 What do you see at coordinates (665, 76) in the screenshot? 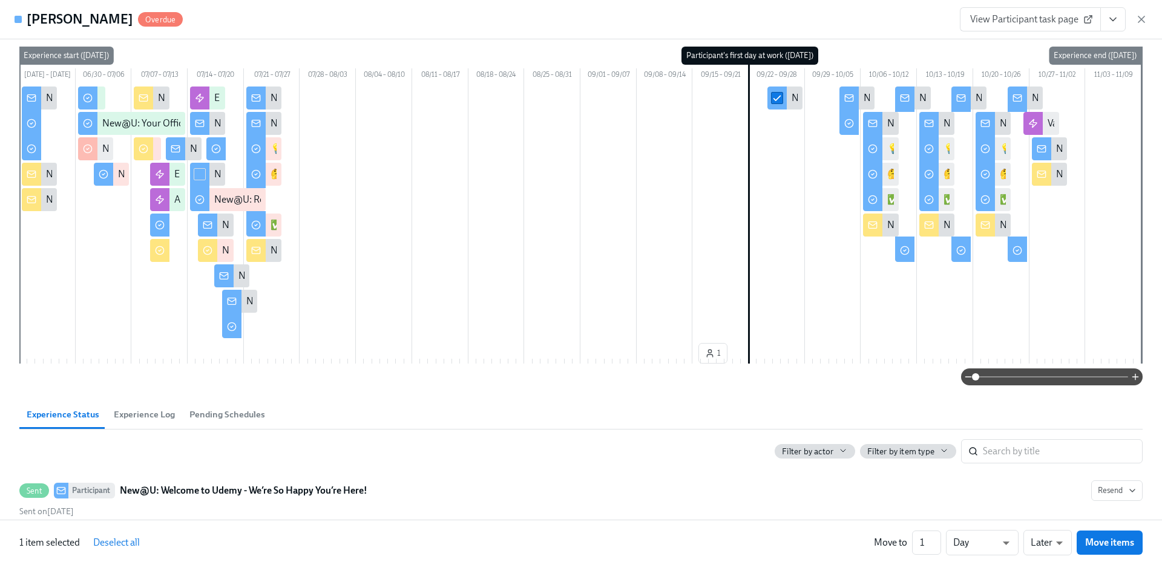
I see `div: 09/08 – 09/14` at bounding box center [665, 76].